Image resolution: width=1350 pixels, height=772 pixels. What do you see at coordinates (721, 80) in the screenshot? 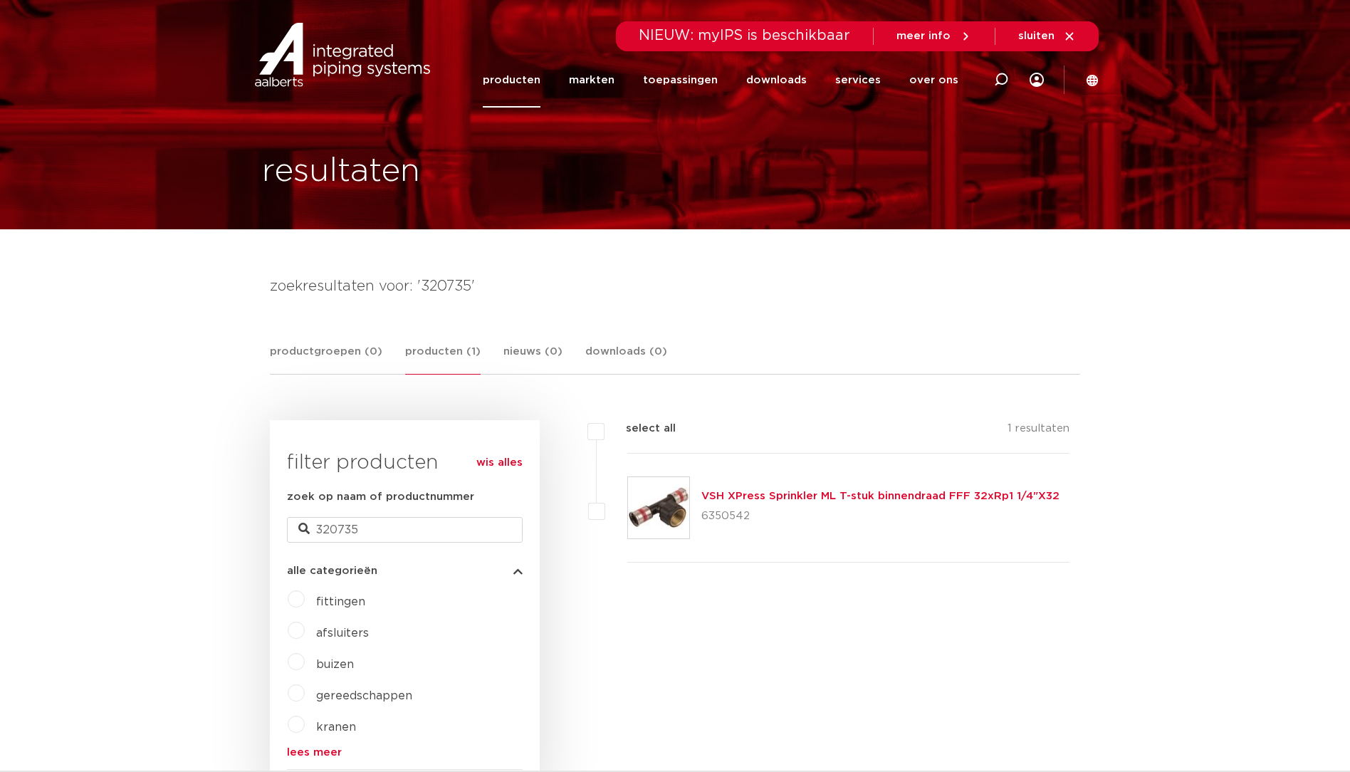
I see `nav: Menu` at bounding box center [721, 80].